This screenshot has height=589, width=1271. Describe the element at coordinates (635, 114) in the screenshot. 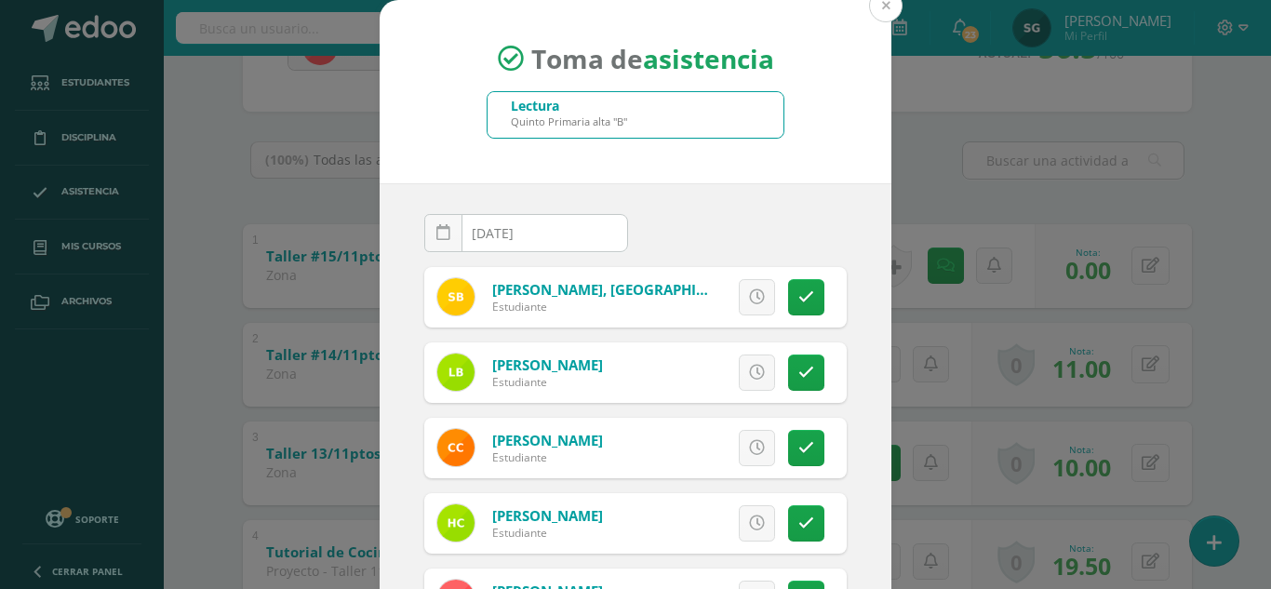

I see `input: Busca un grado o sección aquí...` at that location.